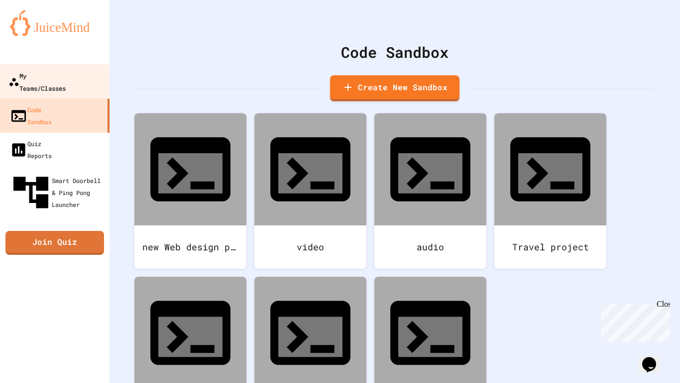 This screenshot has height=383, width=680. I want to click on div: new Web design project, so click(190, 247).